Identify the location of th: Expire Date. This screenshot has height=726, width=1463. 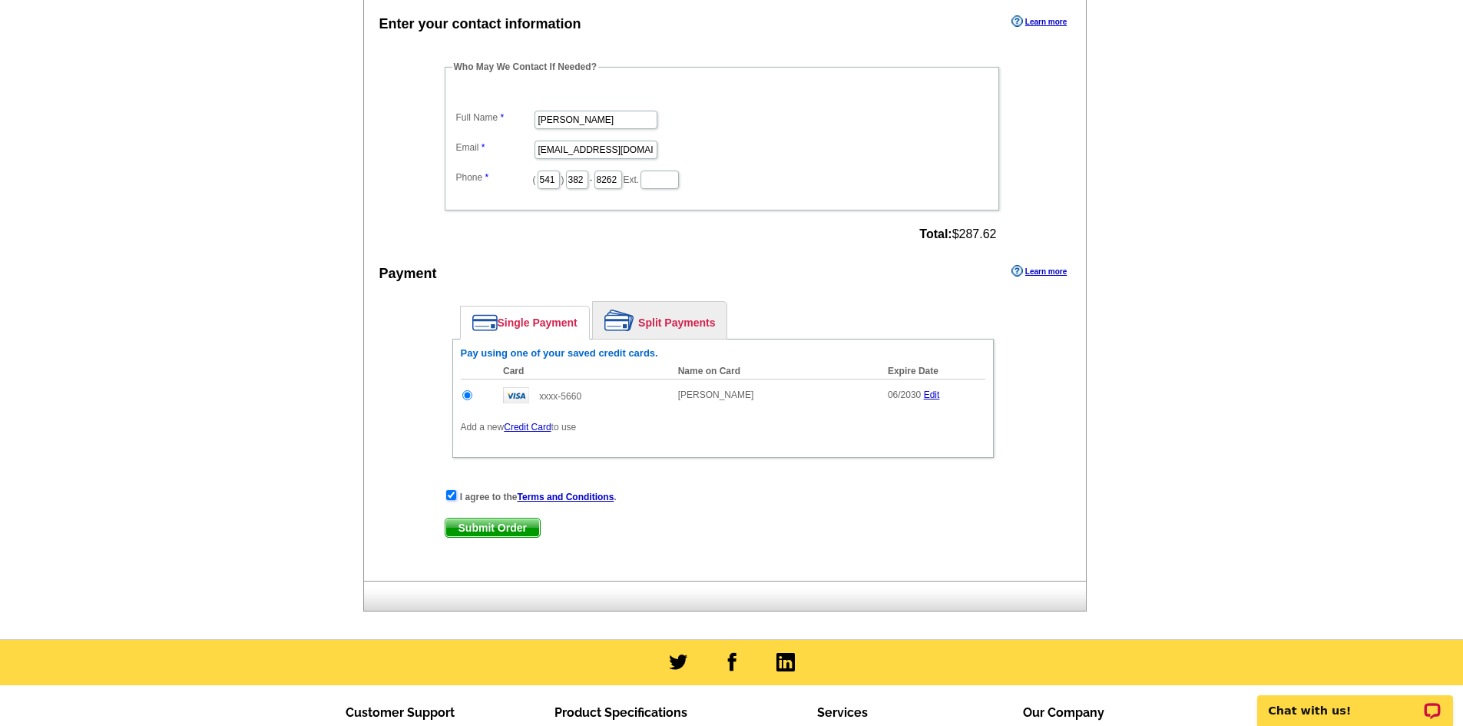
(932, 371).